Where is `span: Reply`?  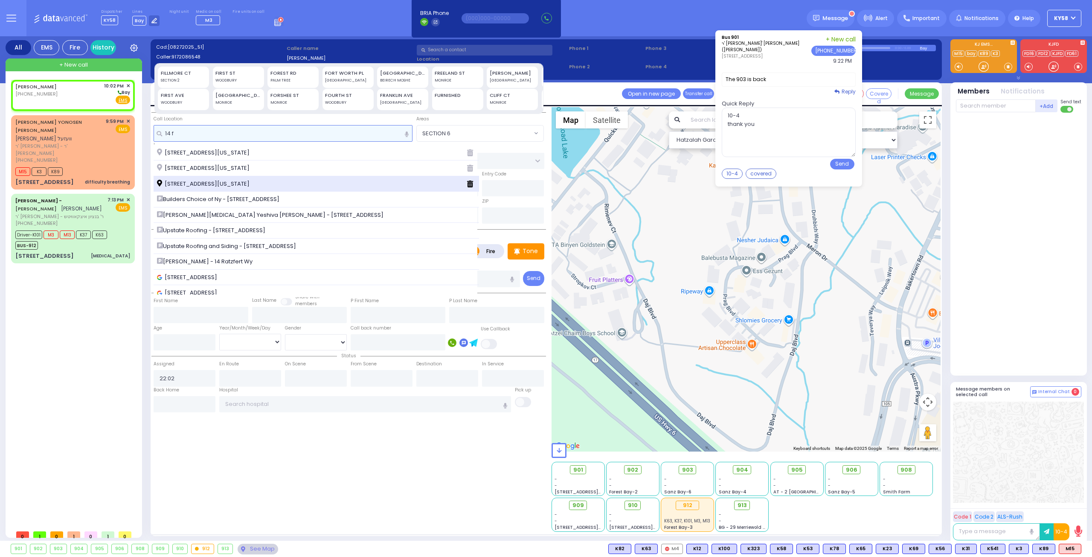
span: Reply is located at coordinates (849, 91).